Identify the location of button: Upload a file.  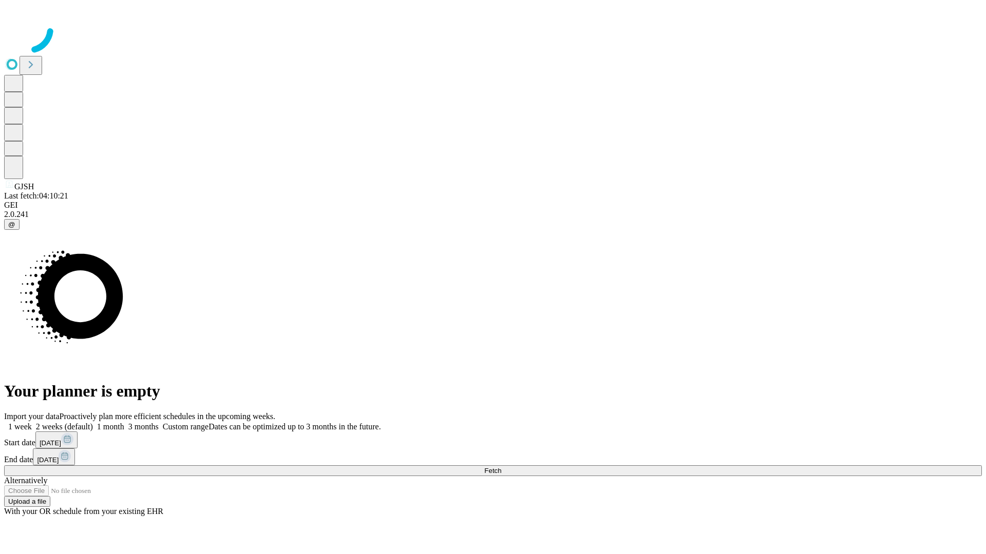
(27, 502).